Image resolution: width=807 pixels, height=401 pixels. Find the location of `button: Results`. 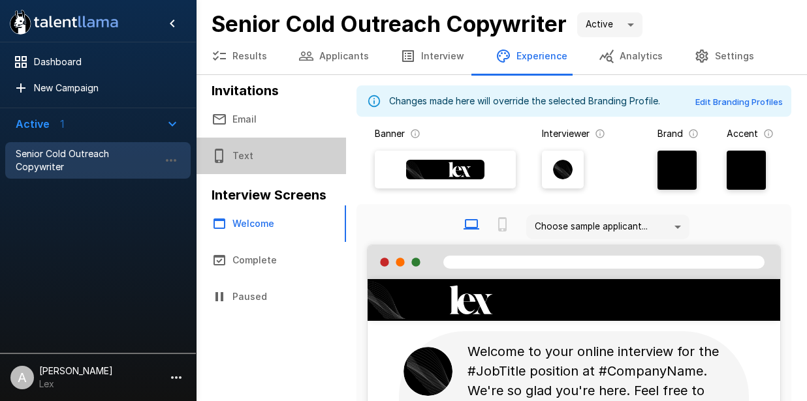

button: Results is located at coordinates (239, 56).